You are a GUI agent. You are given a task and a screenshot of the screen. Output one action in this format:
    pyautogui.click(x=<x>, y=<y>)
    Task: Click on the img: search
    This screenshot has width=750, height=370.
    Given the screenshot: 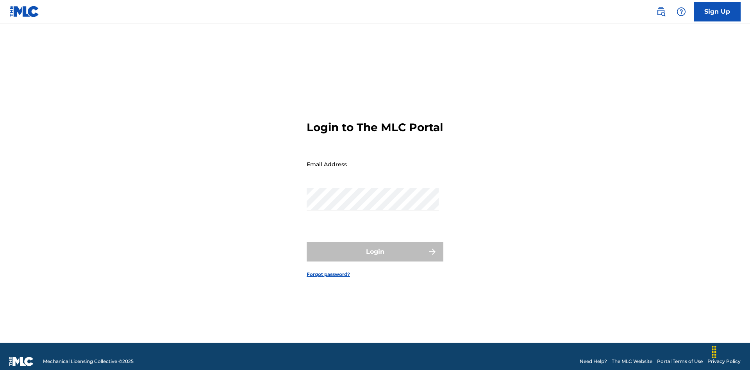 What is the action you would take?
    pyautogui.click(x=661, y=12)
    